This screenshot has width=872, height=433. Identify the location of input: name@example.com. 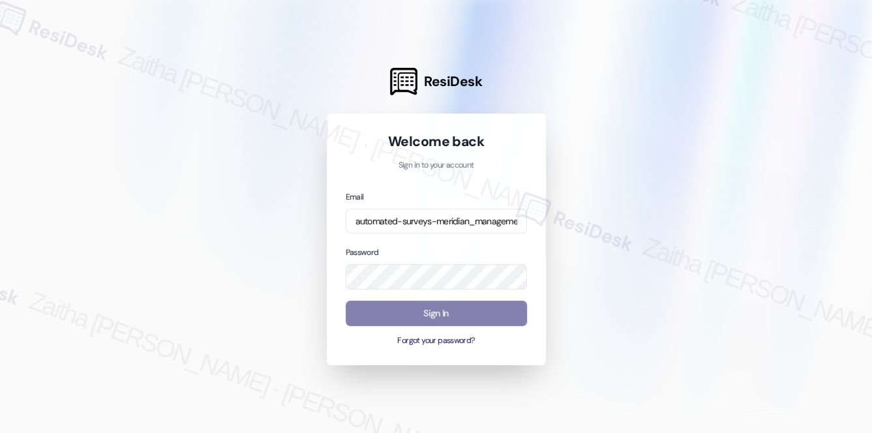
(436, 221).